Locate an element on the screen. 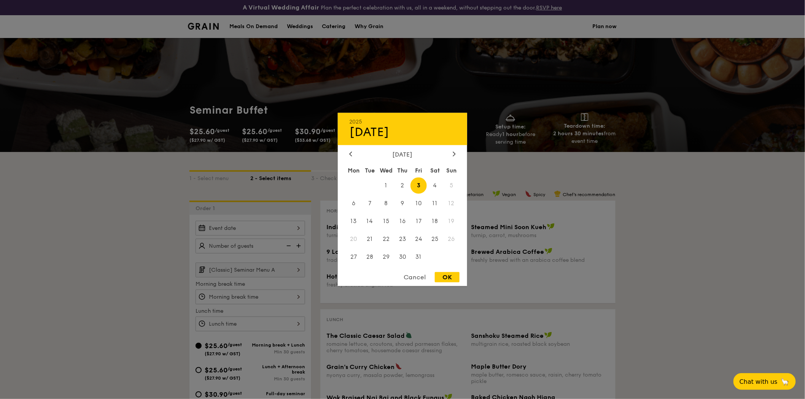 The width and height of the screenshot is (805, 399). span: 5 is located at coordinates (451, 186).